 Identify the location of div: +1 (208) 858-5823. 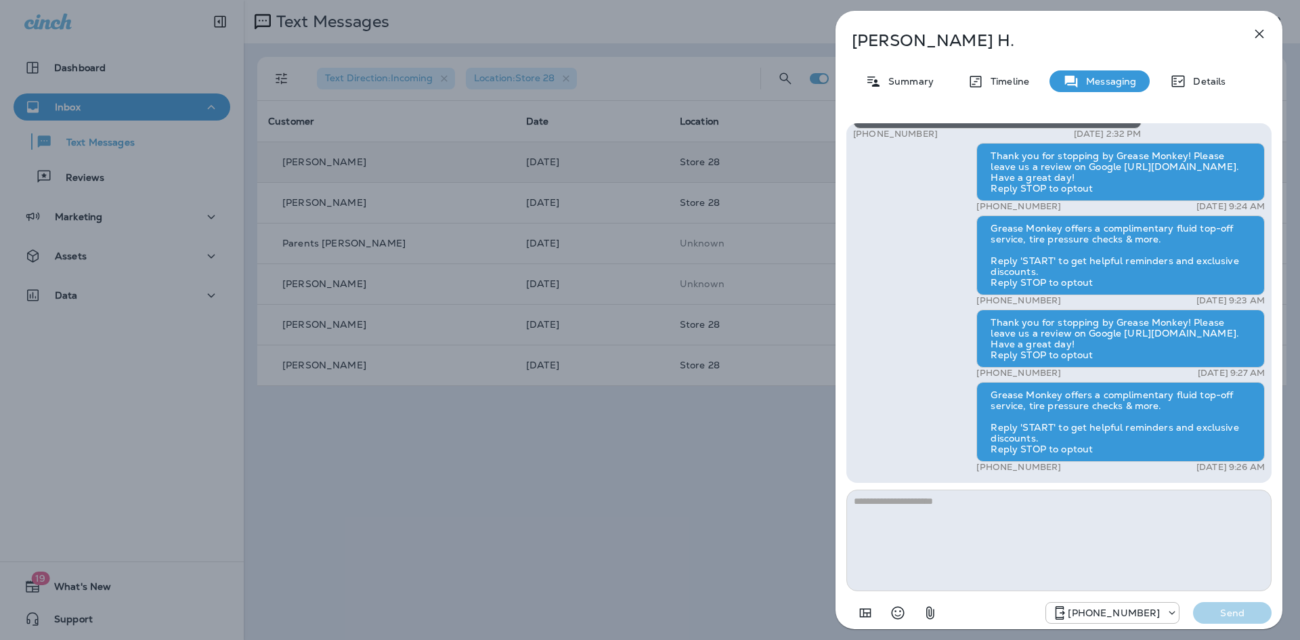
(1112, 613).